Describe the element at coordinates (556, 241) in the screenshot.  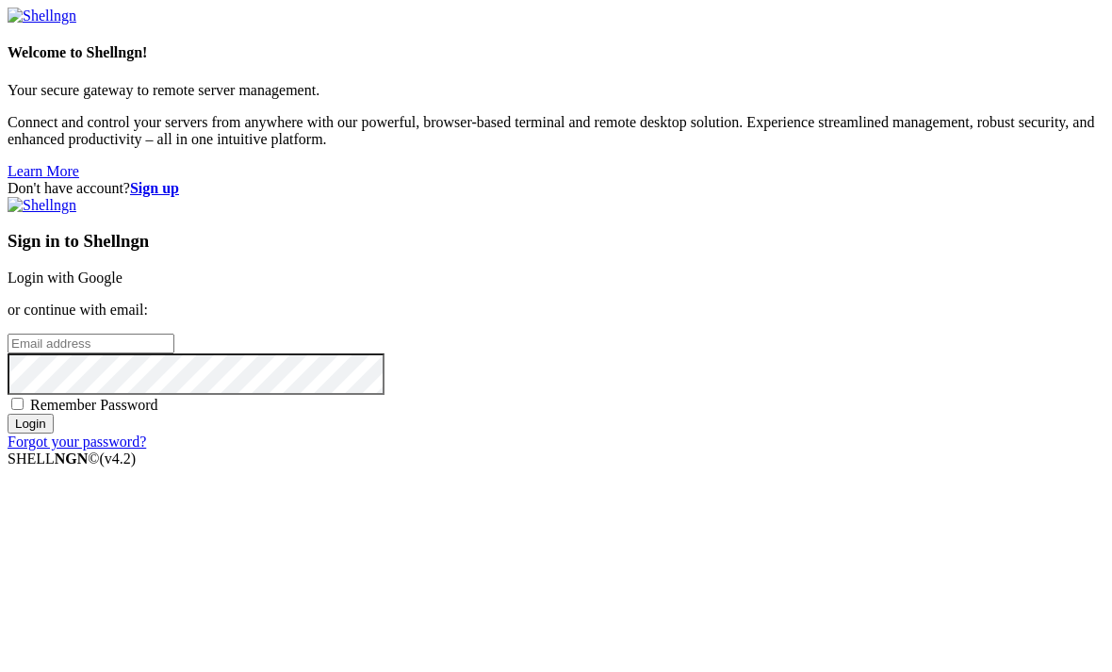
I see `h3: Sign in to Shellngn` at that location.